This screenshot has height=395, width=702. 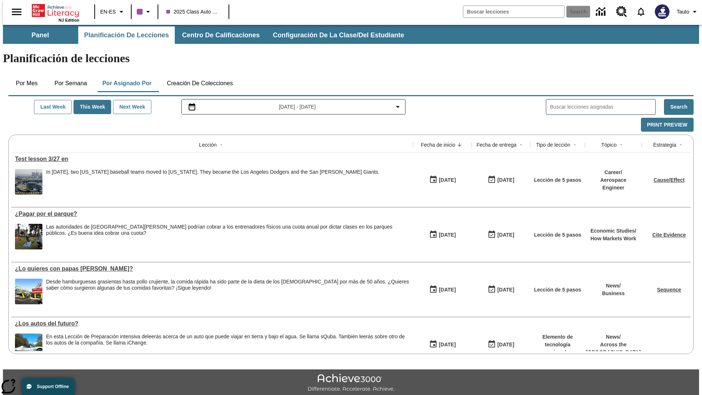 I want to click on img: One of the first McDonald's stores, with the iconic red sign and golden arches., so click(x=29, y=291).